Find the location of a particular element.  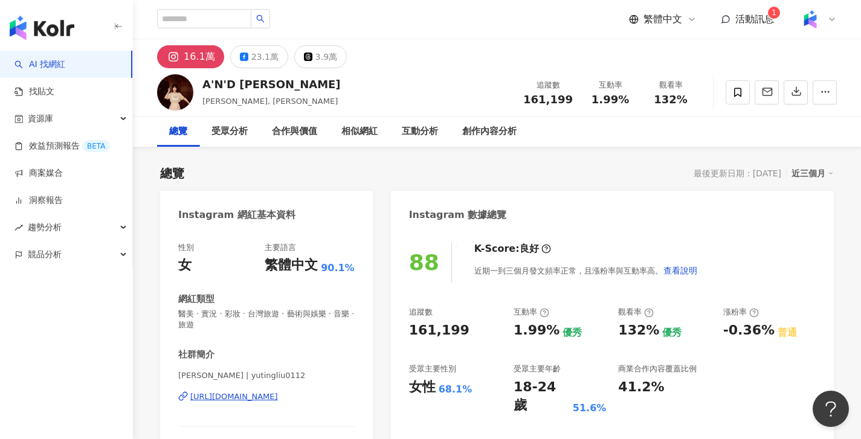

div: 3.9萬 is located at coordinates (326, 57).